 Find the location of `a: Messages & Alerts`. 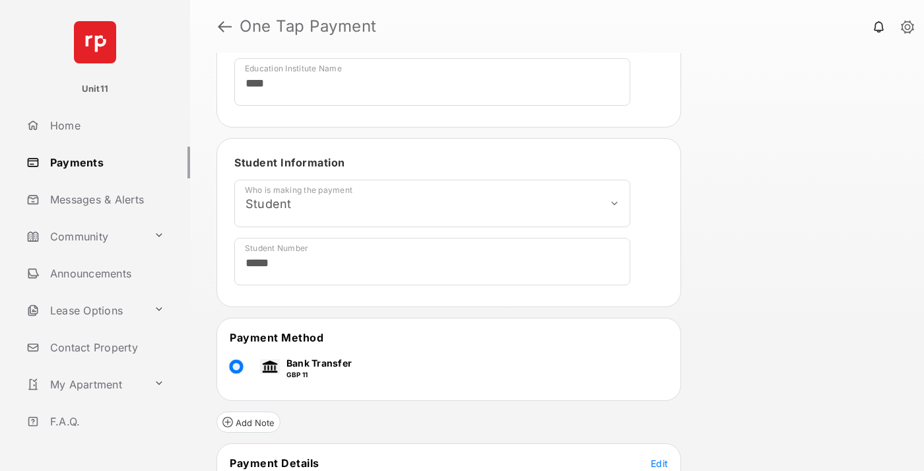

a: Messages & Alerts is located at coordinates (106, 199).